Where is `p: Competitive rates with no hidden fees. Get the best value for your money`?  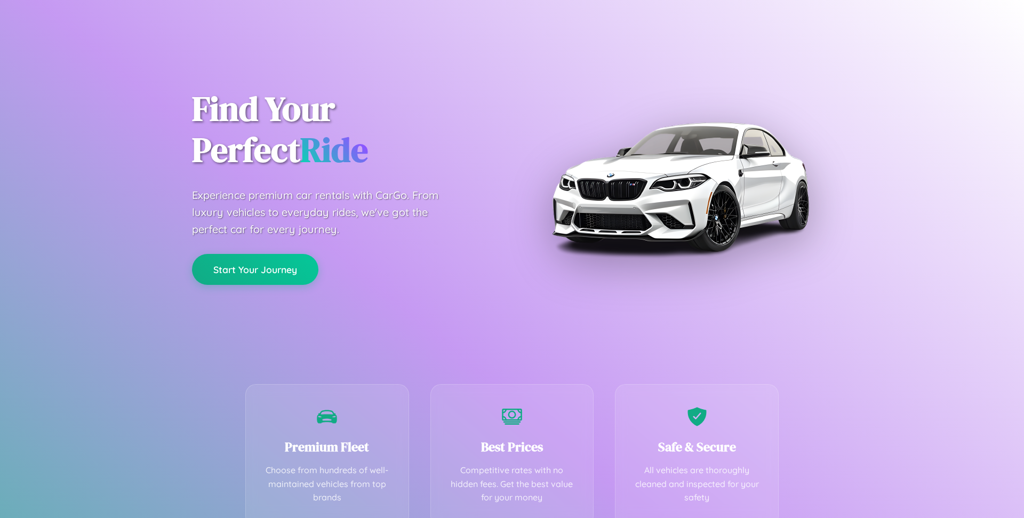 p: Competitive rates with no hidden fees. Get the best value for your money is located at coordinates (512, 484).